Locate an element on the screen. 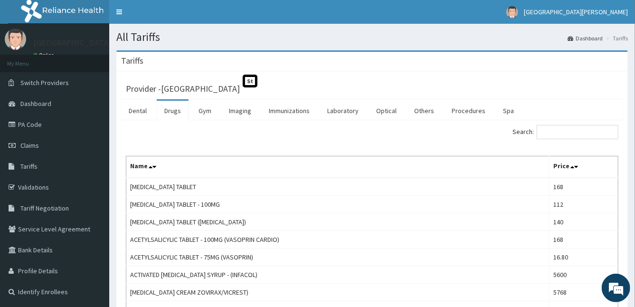 This screenshot has width=635, height=307. a: Spa is located at coordinates (508, 111).